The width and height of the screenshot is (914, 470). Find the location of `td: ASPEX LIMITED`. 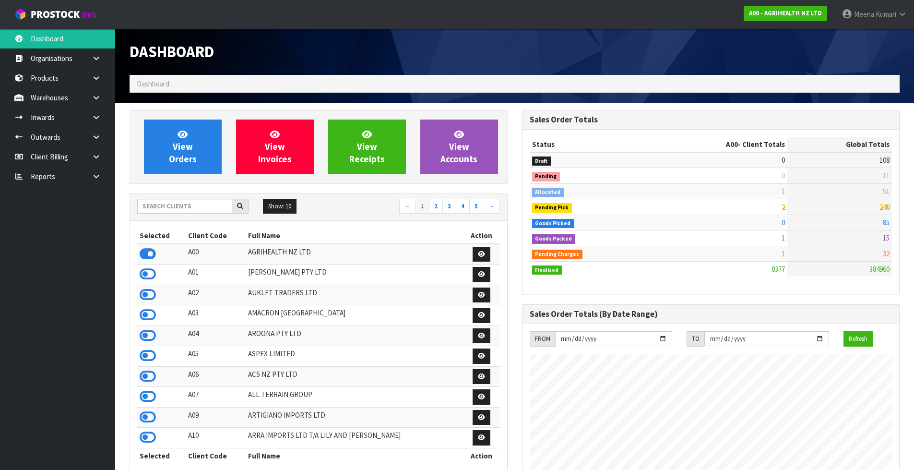

td: ASPEX LIMITED is located at coordinates (354, 356).